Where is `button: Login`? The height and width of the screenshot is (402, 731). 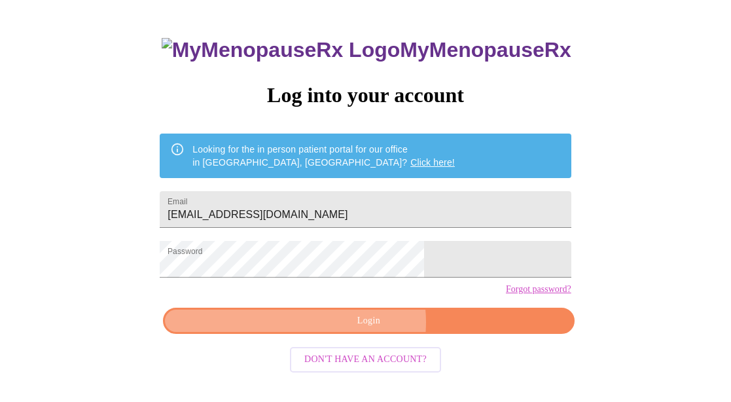 button: Login is located at coordinates (369, 321).